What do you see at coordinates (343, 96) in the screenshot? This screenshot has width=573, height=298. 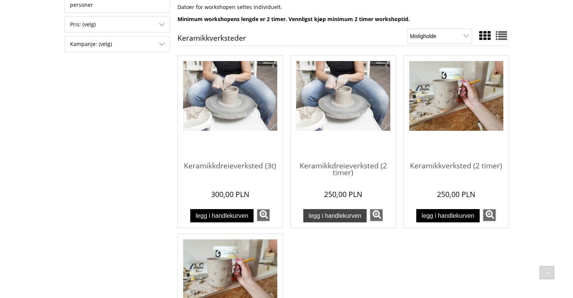 I see `img: Keramikkdreieverksted (2 timer)` at bounding box center [343, 96].